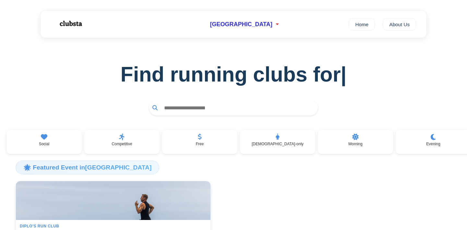 Image resolution: width=467 pixels, height=230 pixels. I want to click on img: Diplo's Run Club San Francisco, so click(113, 201).